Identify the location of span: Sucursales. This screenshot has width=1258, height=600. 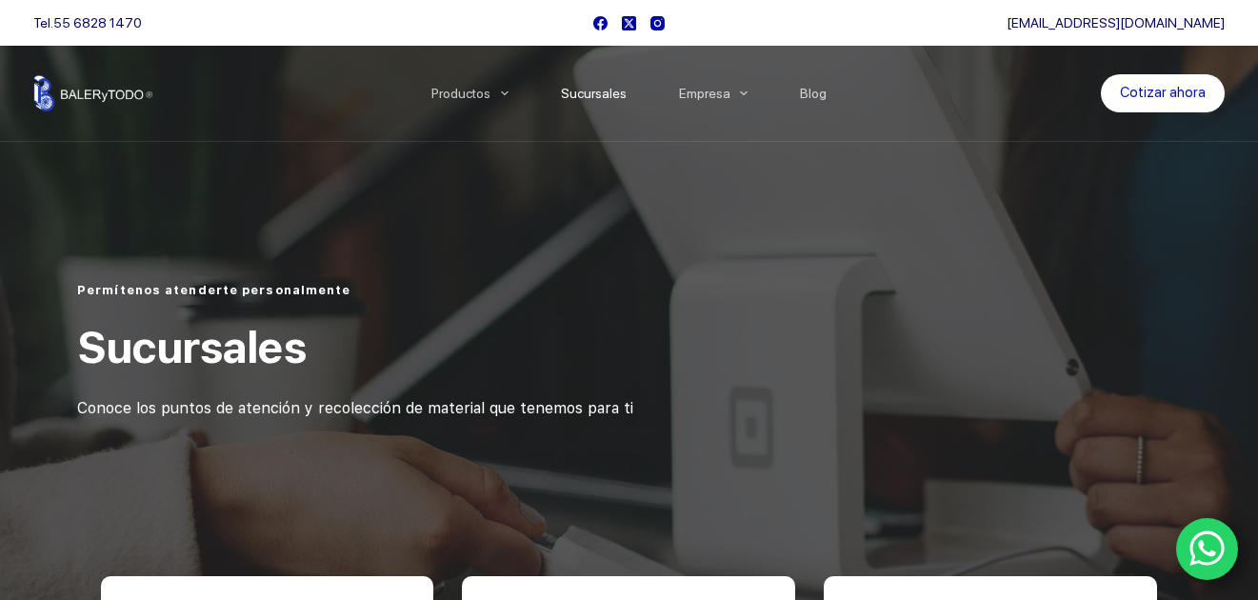
(191, 347).